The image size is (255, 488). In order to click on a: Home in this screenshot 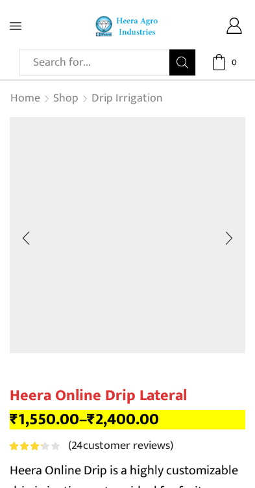, I will do `click(25, 99)`.